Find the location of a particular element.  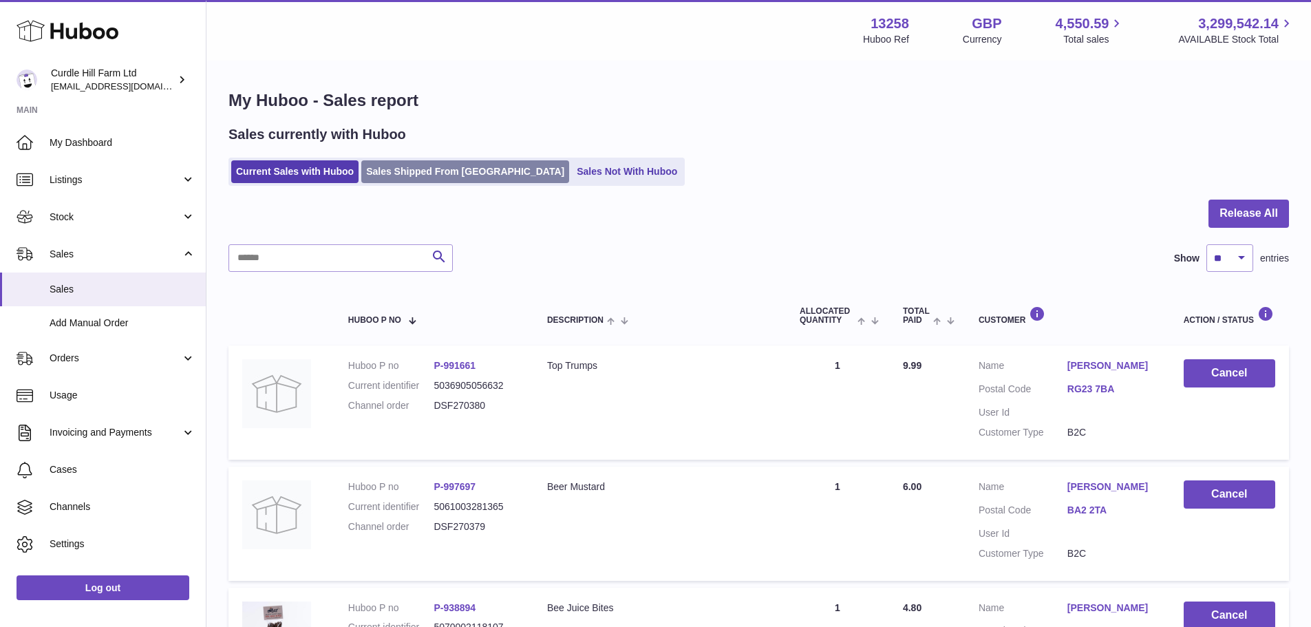

a: Current Sales with Huboo is located at coordinates (295, 171).